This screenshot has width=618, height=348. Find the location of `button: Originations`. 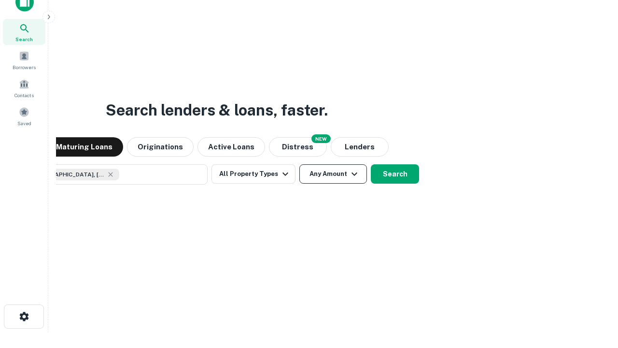

button: Originations is located at coordinates (160, 147).